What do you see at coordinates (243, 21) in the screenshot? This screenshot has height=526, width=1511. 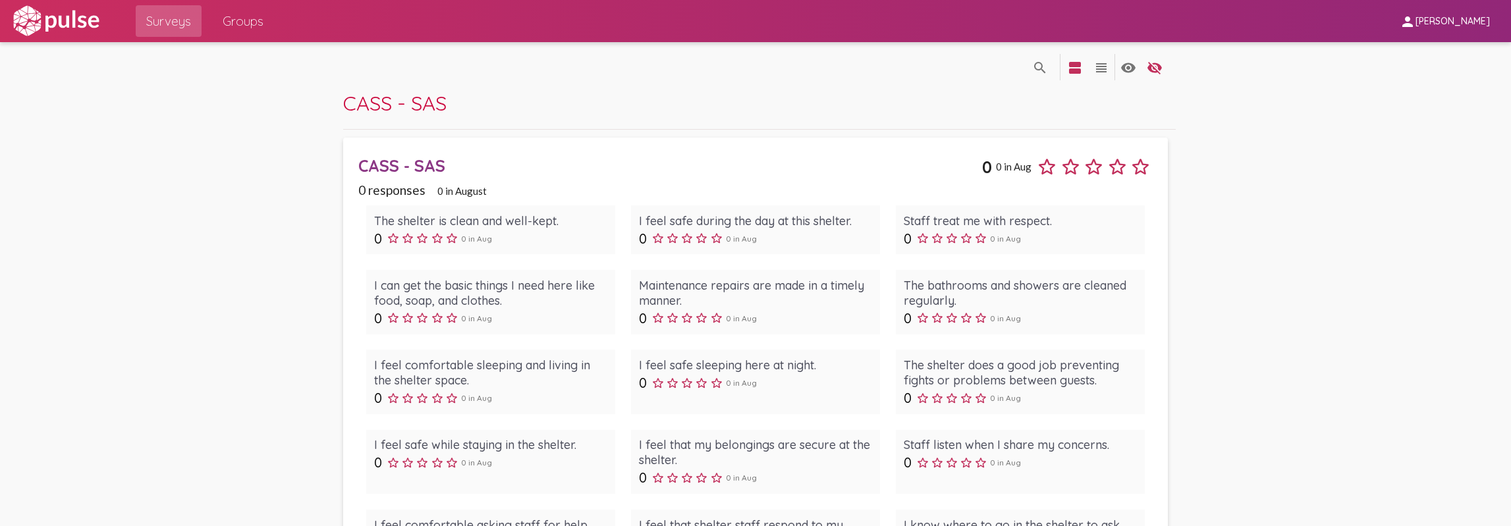 I see `span: Groups` at bounding box center [243, 21].